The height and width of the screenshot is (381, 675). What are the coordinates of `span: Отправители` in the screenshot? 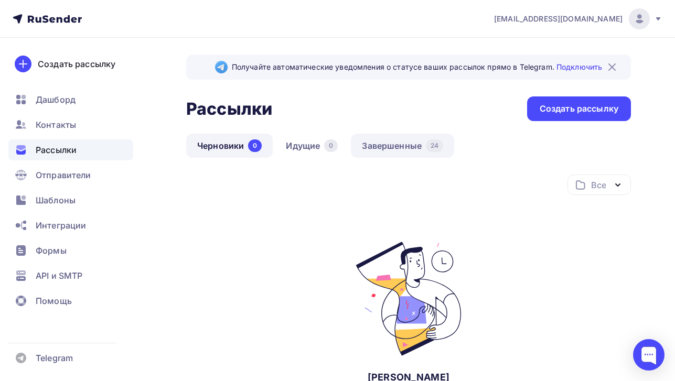 It's located at (63, 175).